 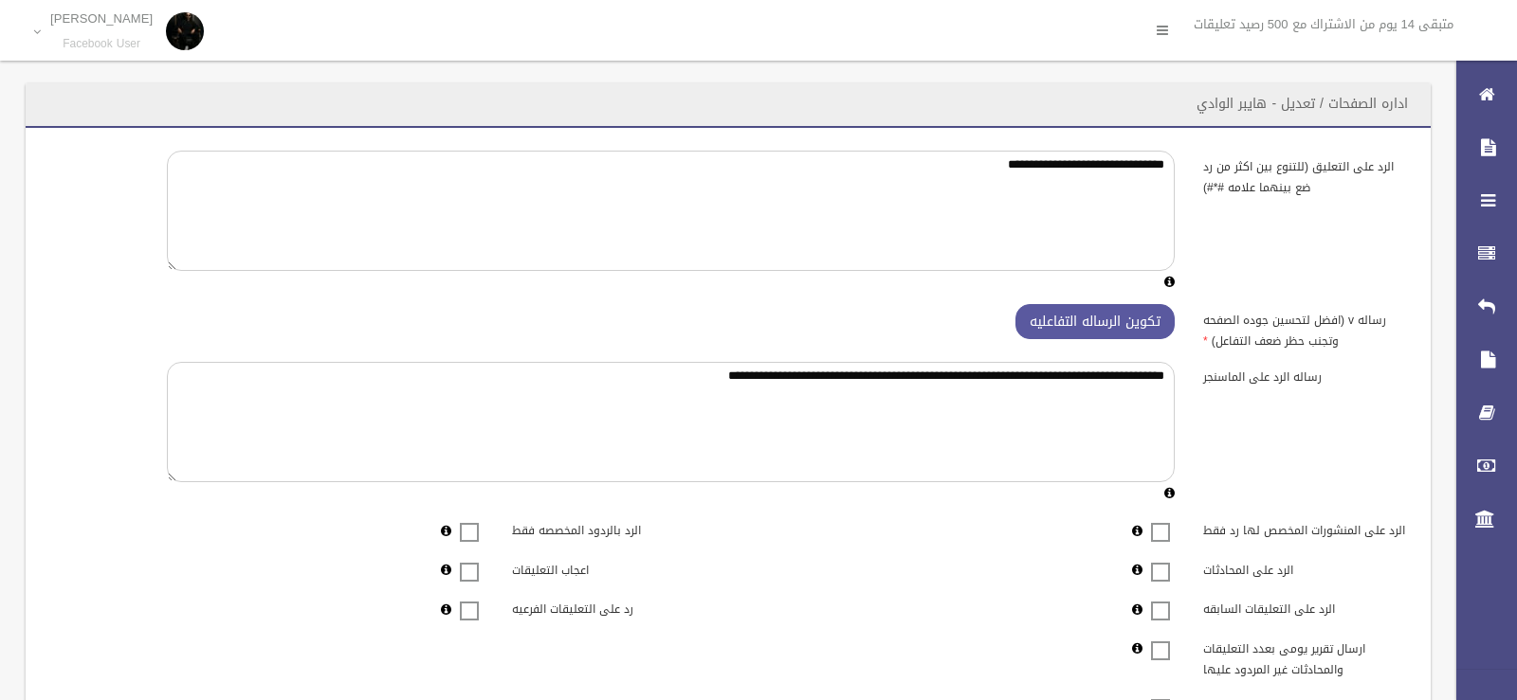 I want to click on label: الرد بالردود المخصصه فقط, so click(x=612, y=529).